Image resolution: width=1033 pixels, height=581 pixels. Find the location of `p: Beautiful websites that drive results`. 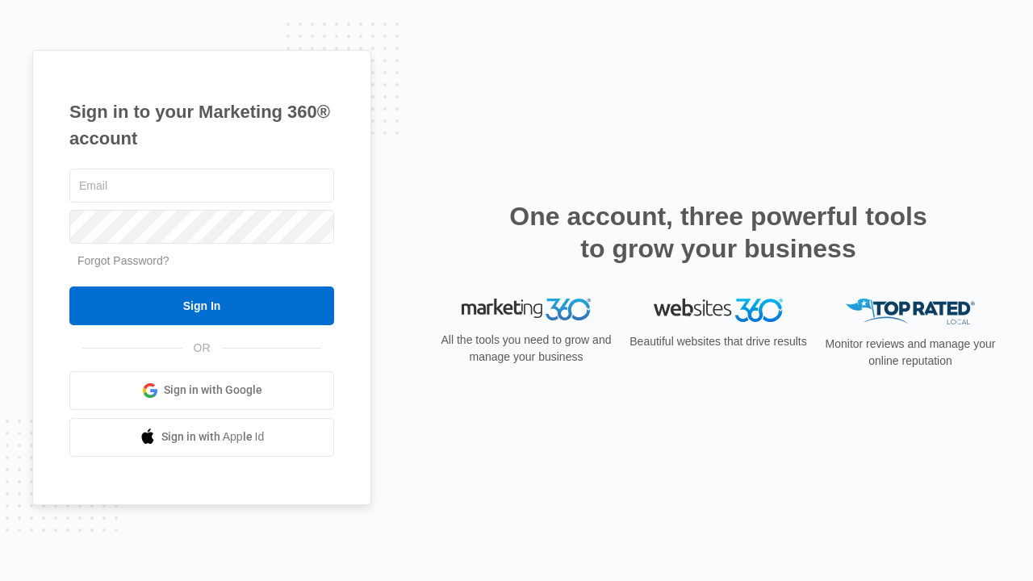

p: Beautiful websites that drive results is located at coordinates (718, 341).